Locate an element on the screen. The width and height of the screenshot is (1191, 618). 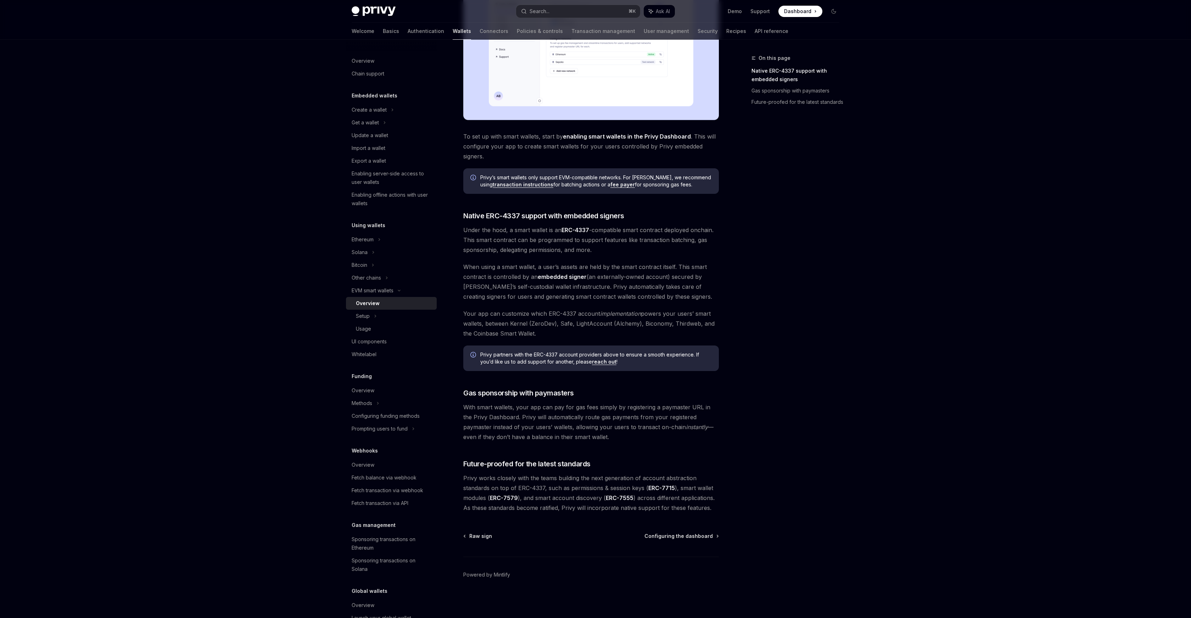
button: Search...⌘K is located at coordinates (578, 11).